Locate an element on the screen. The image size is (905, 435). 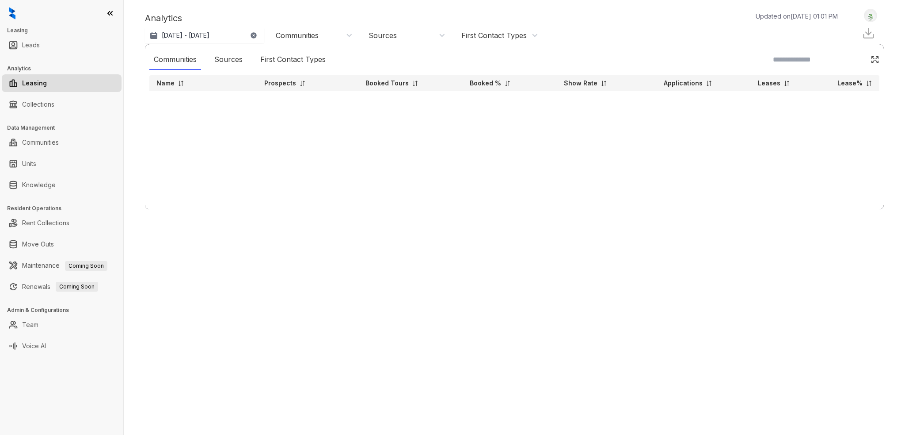
p: Prospects is located at coordinates (280, 83).